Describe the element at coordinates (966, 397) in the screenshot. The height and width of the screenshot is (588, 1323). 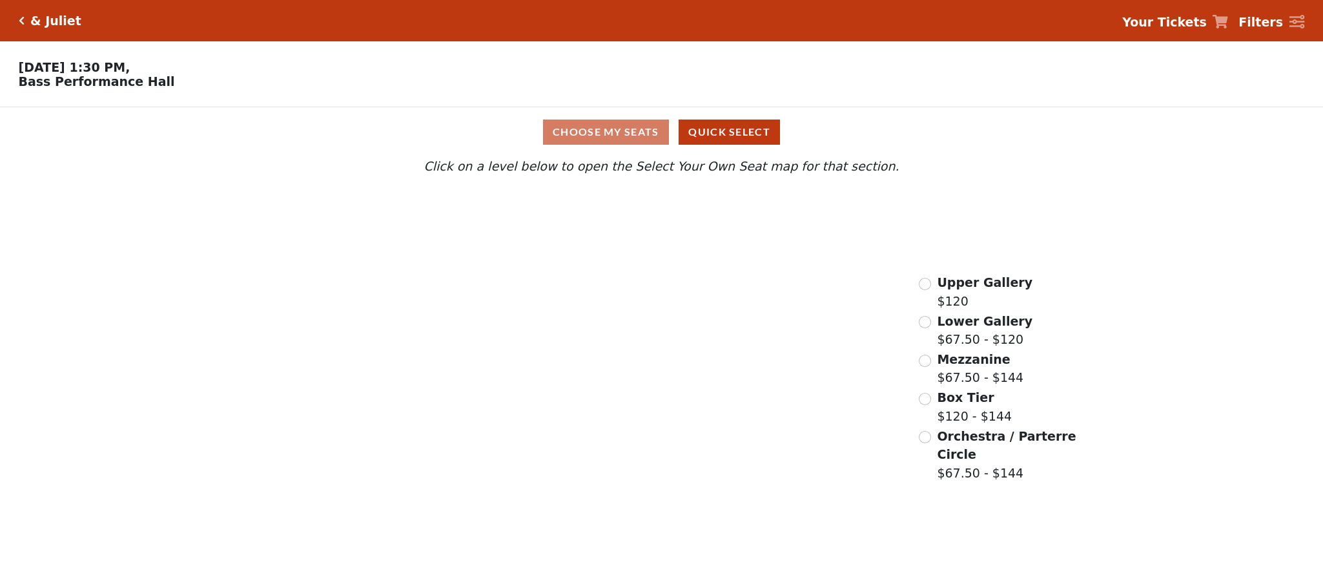
I see `span: Box Tier` at that location.